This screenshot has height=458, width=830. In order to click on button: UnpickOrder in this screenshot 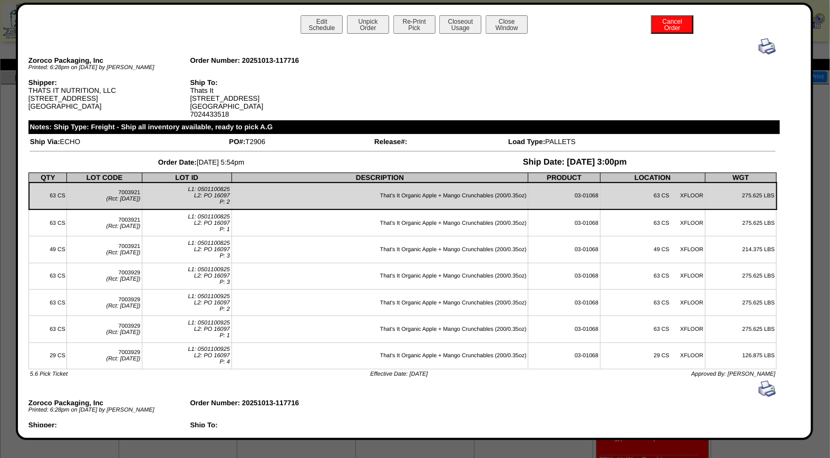, I will do `click(368, 24)`.